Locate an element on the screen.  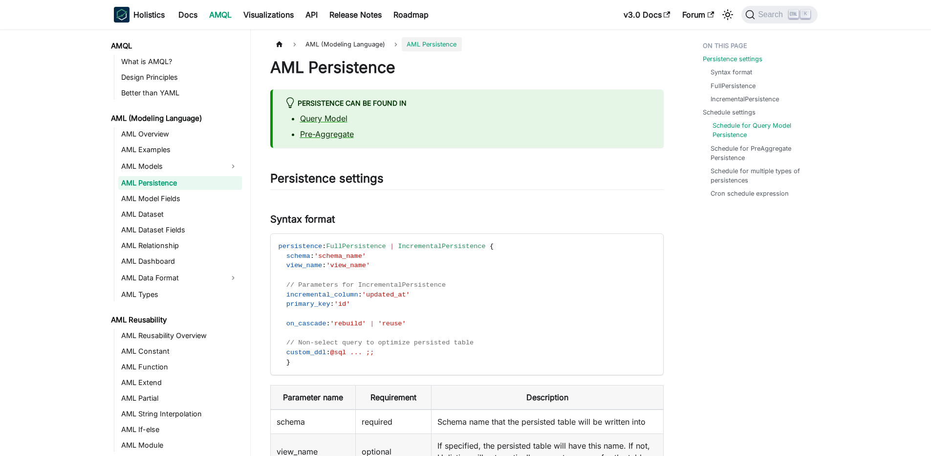
span: 'rebuild' is located at coordinates (348, 323).